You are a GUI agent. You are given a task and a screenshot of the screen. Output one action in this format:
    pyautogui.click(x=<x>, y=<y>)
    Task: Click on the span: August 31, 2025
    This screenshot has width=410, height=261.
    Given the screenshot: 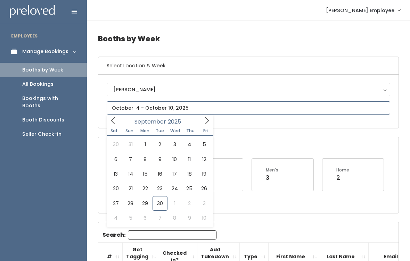 What is the action you would take?
    pyautogui.click(x=130, y=145)
    